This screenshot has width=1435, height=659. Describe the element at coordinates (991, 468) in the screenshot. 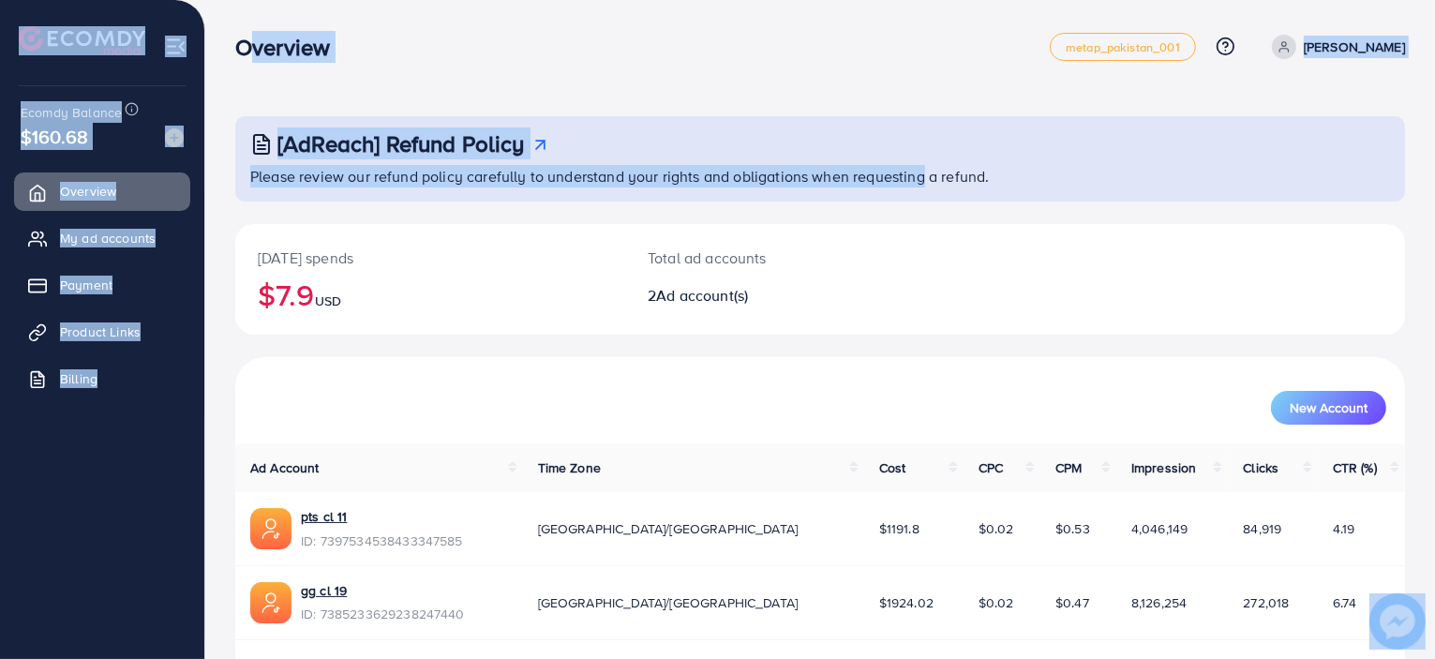

I see `span: CPC` at that location.